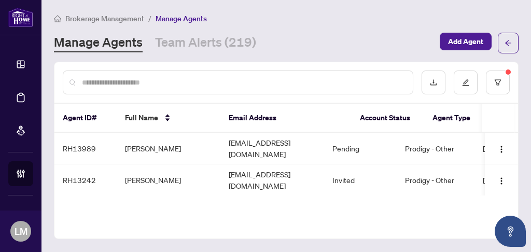 The width and height of the screenshot is (531, 252). I want to click on td: Pending, so click(360, 148).